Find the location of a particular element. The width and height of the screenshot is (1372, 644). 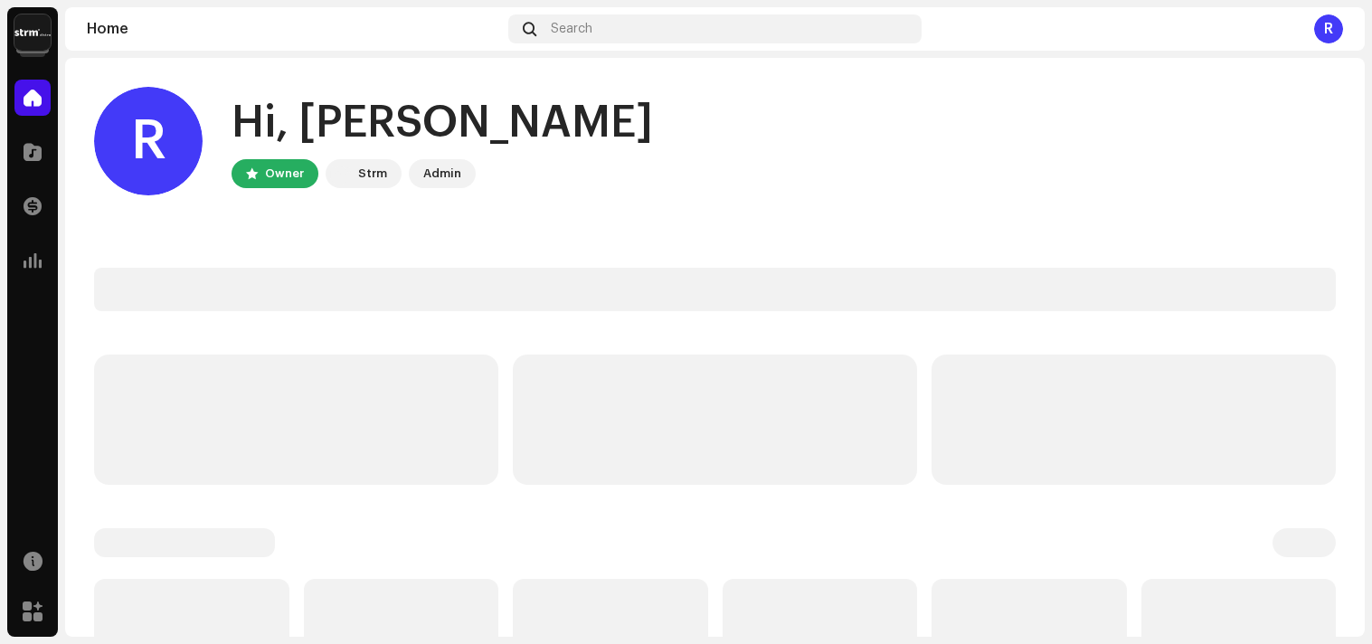

div: Home is located at coordinates (294, 29).